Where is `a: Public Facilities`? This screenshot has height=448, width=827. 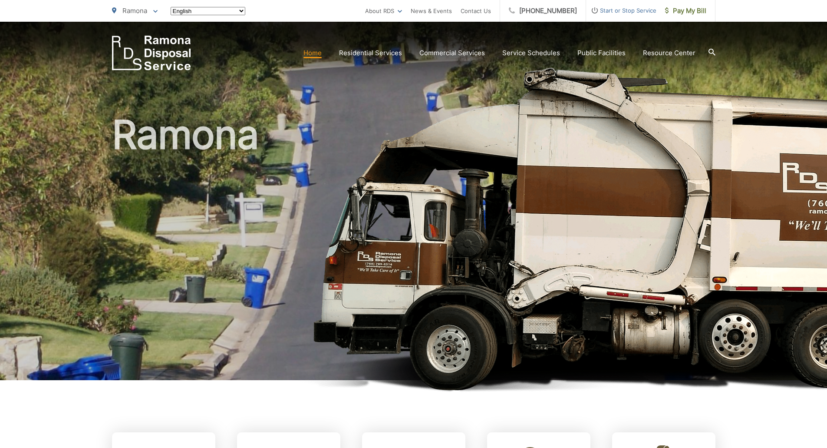
a: Public Facilities is located at coordinates (601, 53).